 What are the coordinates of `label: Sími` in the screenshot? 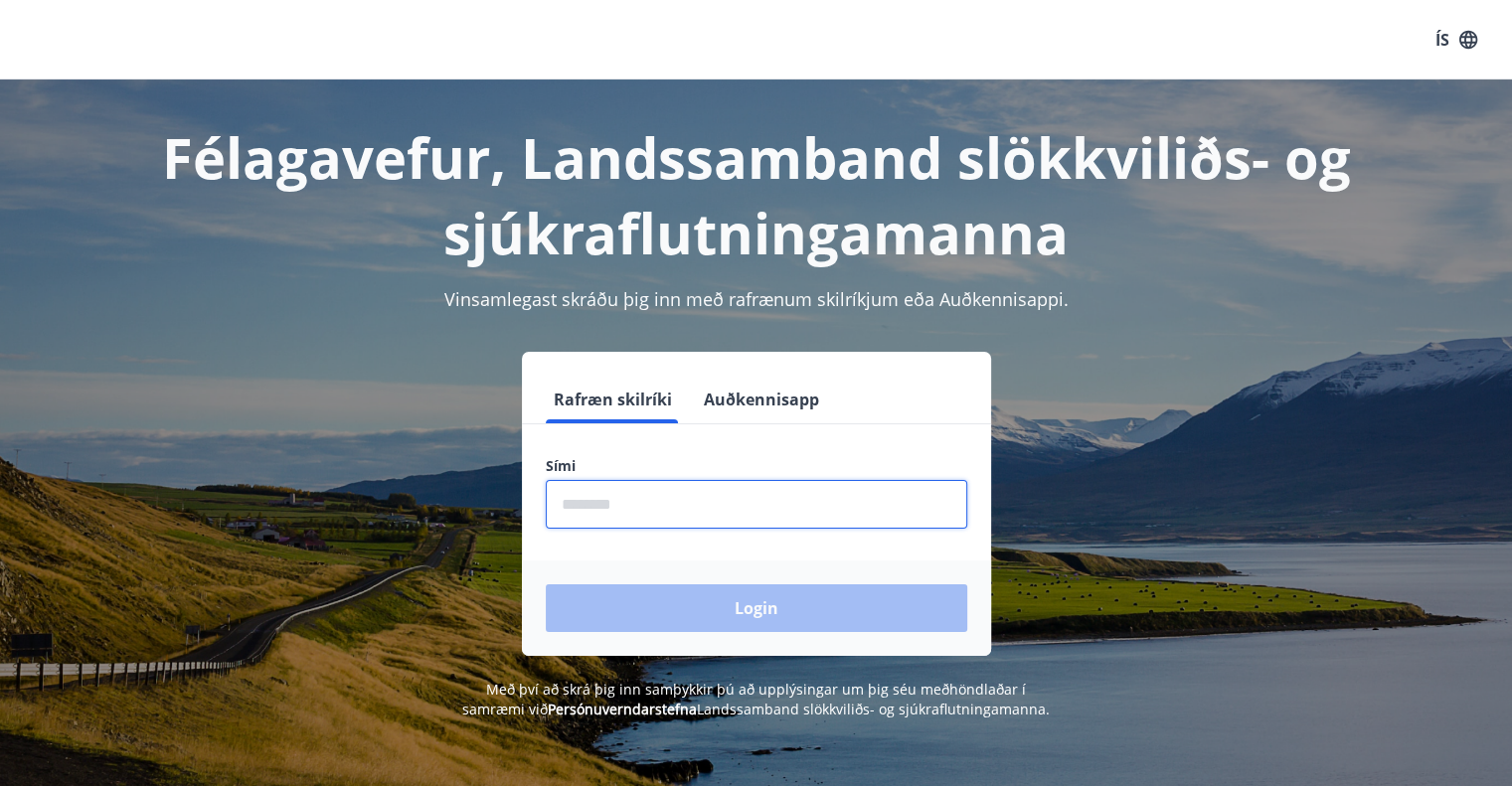 It's located at (756, 466).